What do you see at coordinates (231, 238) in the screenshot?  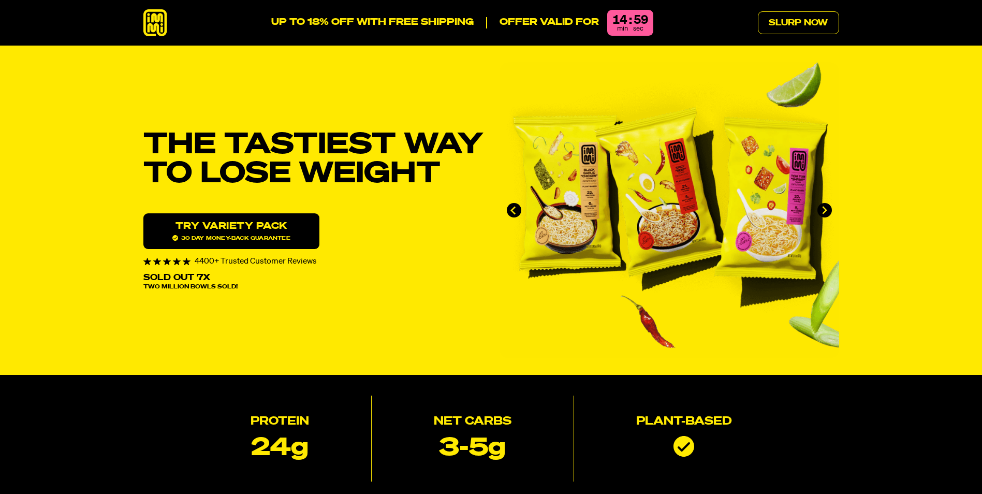 I see `span: 30 day money-back guarantee` at bounding box center [231, 238].